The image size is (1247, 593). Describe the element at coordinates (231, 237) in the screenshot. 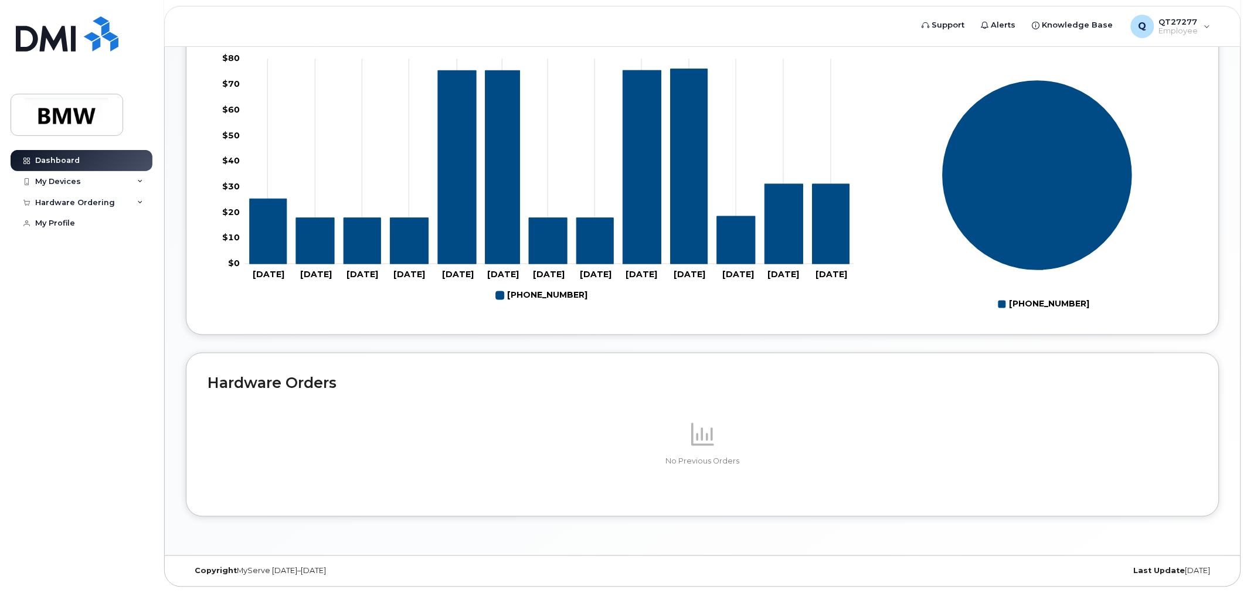

I see `tspan: $10` at that location.